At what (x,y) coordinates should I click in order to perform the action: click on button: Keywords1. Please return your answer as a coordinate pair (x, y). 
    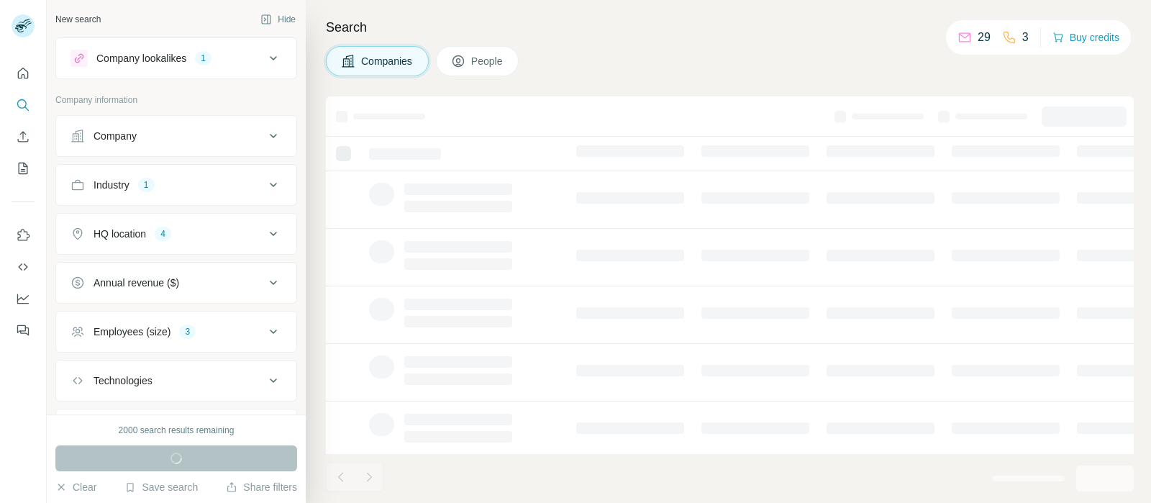
    Looking at the image, I should click on (176, 430).